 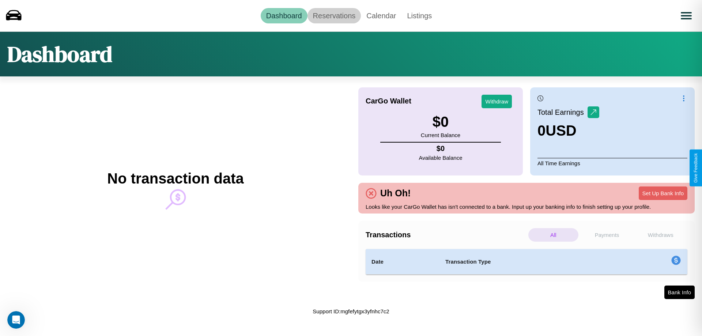 What do you see at coordinates (686, 16) in the screenshot?
I see `button: Open menu` at bounding box center [686, 16].